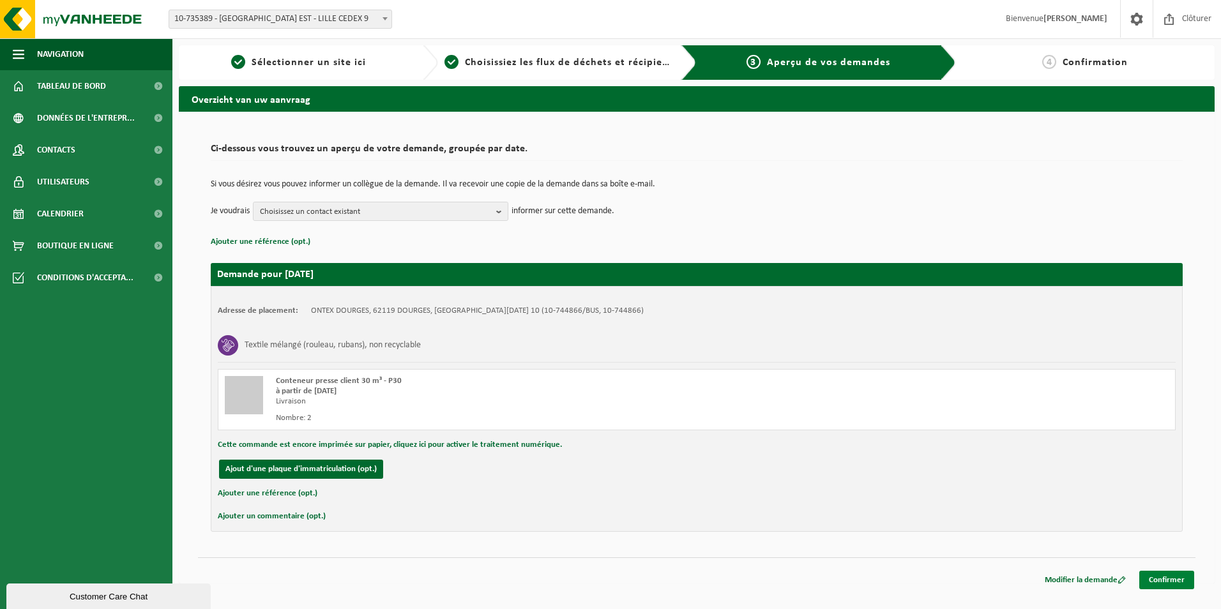  Describe the element at coordinates (72, 86) in the screenshot. I see `span: Tableau de bord` at that location.